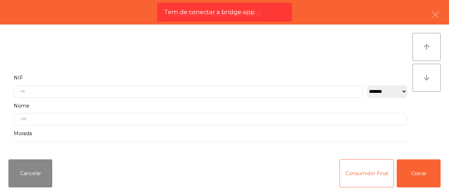  Describe the element at coordinates (18, 78) in the screenshot. I see `span: NIF` at that location.